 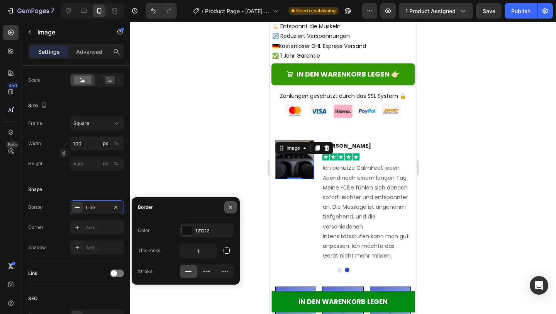 What do you see at coordinates (38, 105) in the screenshot?
I see `div: Size` at bounding box center [38, 105].